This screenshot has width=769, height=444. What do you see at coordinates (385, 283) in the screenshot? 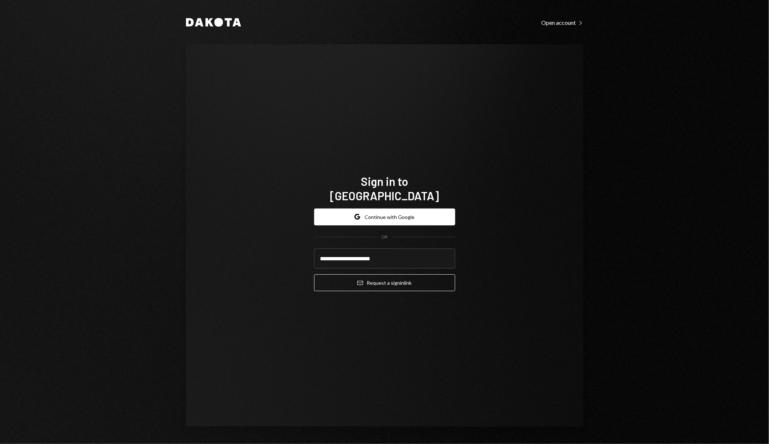
I see `button: Request a signinlink` at bounding box center [385, 283].